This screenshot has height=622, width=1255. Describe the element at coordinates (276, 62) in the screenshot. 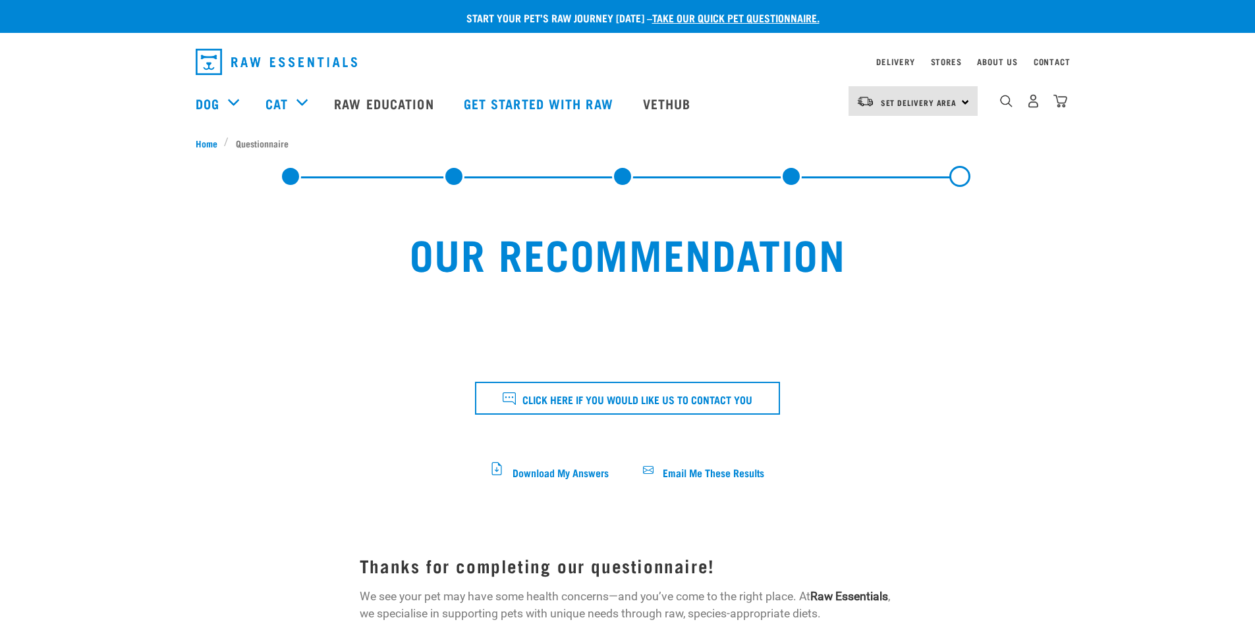

I see `img: Raw Essentials Logo` at that location.